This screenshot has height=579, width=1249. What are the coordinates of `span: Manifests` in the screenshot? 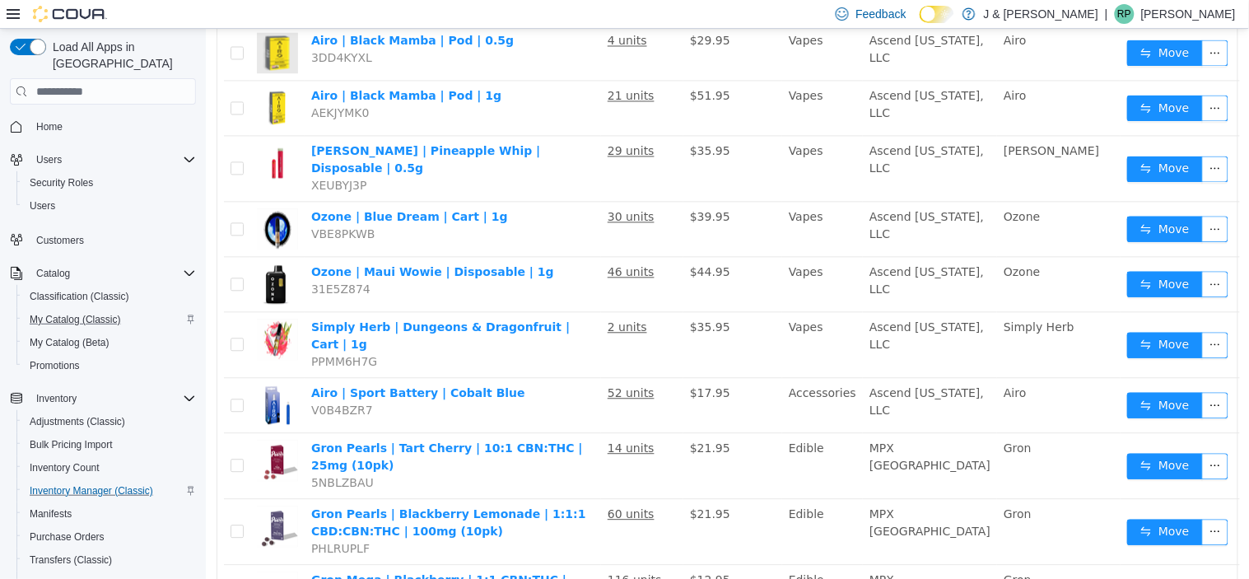 It's located at (50, 514).